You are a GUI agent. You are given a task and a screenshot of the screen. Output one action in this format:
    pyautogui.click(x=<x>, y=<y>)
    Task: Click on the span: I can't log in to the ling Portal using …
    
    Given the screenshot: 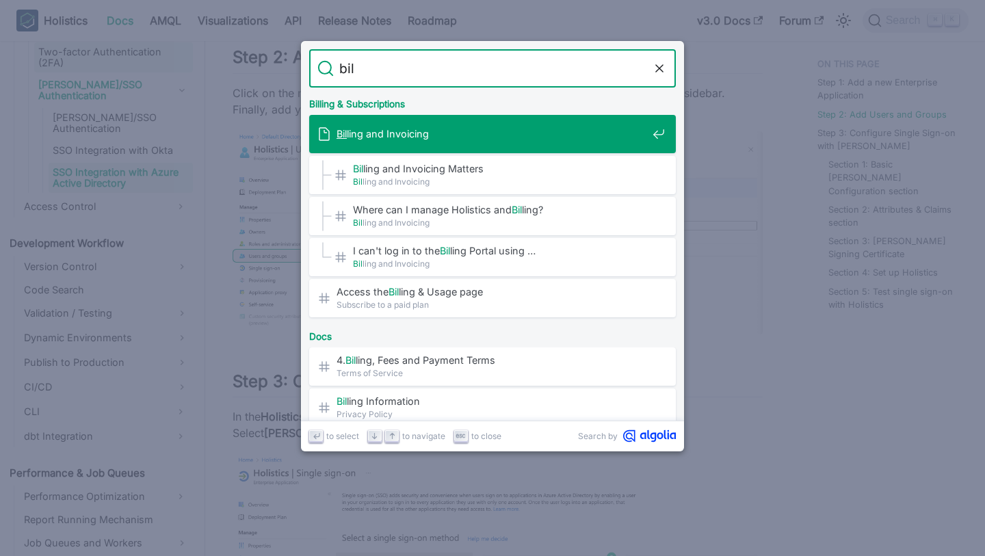 What is the action you would take?
    pyautogui.click(x=500, y=250)
    